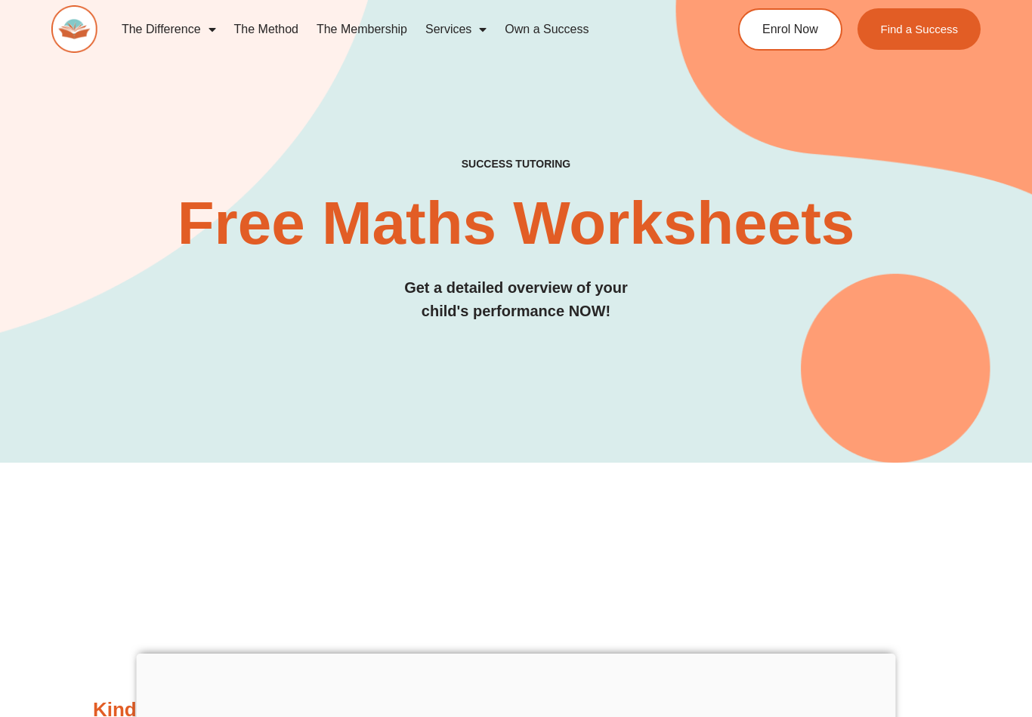 Image resolution: width=1032 pixels, height=717 pixels. What do you see at coordinates (515, 300) in the screenshot?
I see `h3: Get a detailed overview of your child's performance NOW!` at bounding box center [515, 300].